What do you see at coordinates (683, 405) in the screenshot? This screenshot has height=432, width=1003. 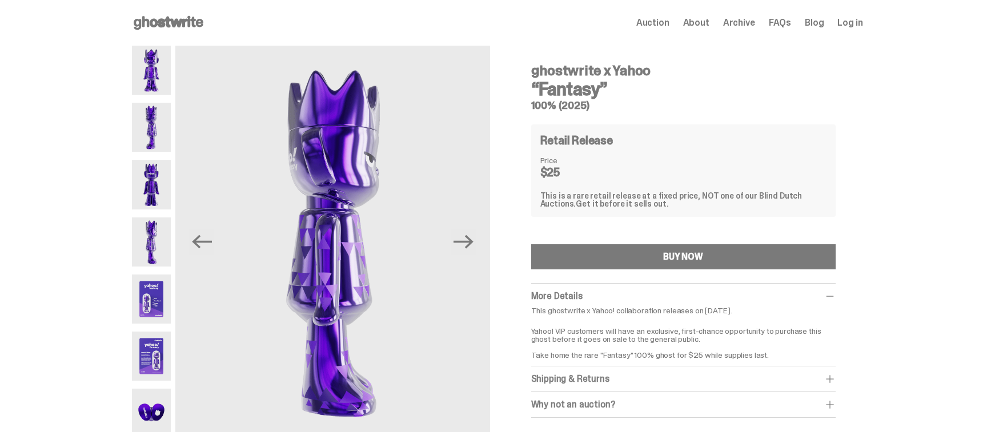 I see `div: Why not an auction?` at bounding box center [683, 405].